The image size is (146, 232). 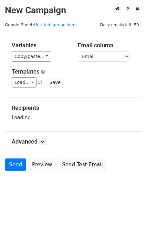 What do you see at coordinates (42, 164) in the screenshot?
I see `a: Preview` at bounding box center [42, 164].